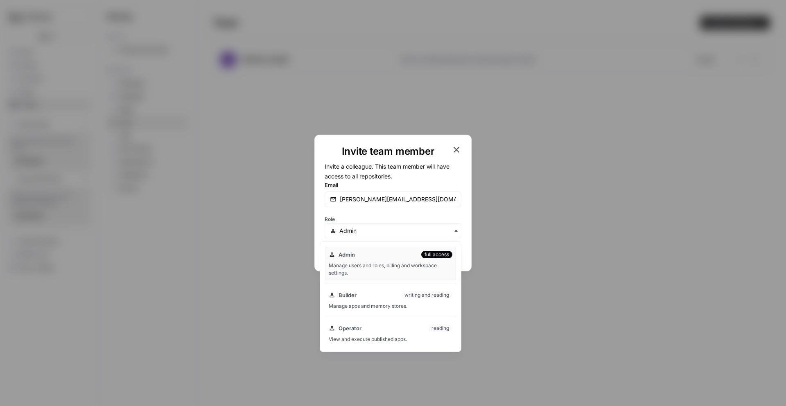 Image resolution: width=786 pixels, height=406 pixels. I want to click on span: Role, so click(330, 219).